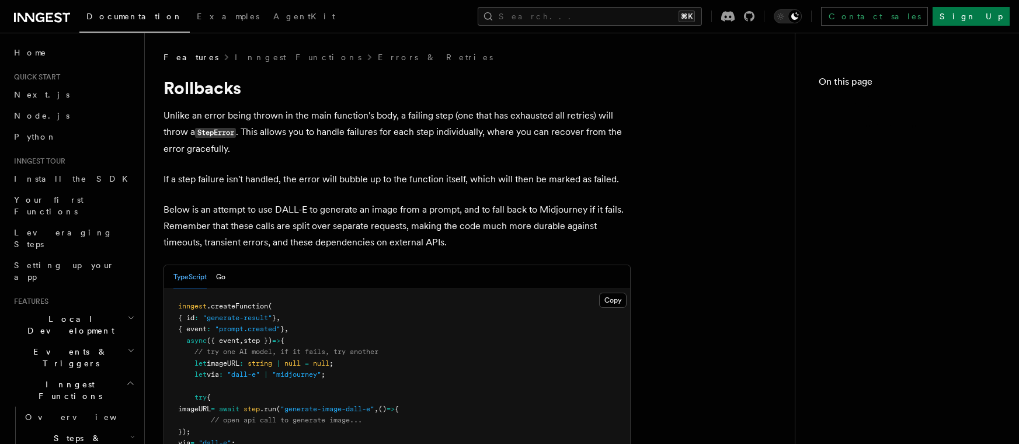 Image resolution: width=1019 pixels, height=444 pixels. I want to click on span: "prompt.created", so click(248, 329).